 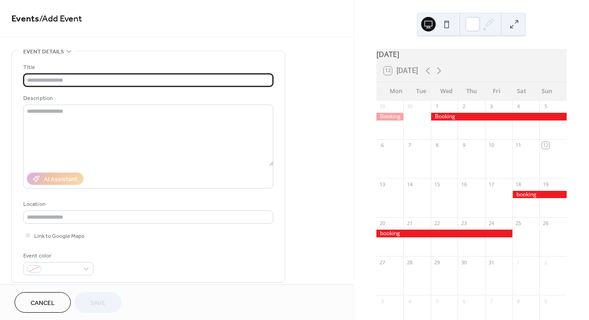 I want to click on div: Location, so click(x=147, y=204).